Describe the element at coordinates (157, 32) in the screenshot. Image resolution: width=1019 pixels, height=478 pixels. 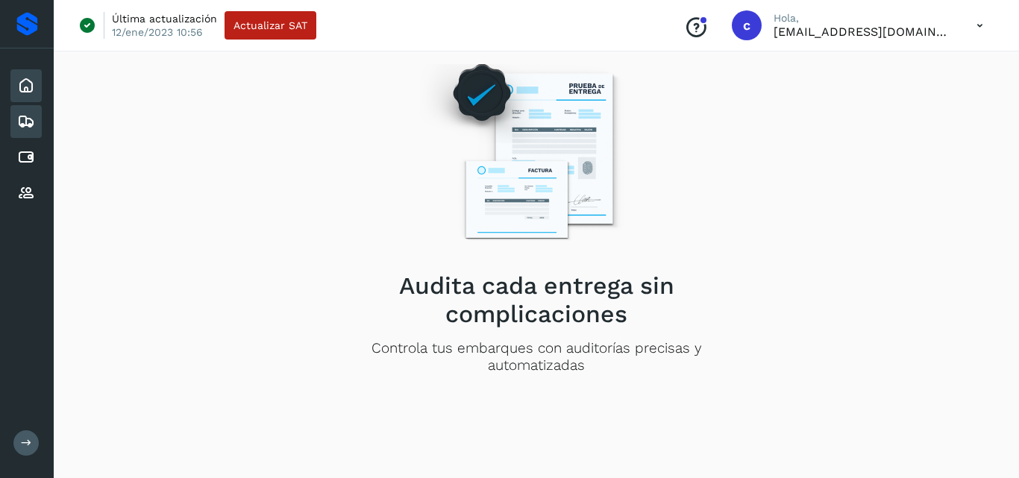
I see `p: 12/ene/2023 10:56` at that location.